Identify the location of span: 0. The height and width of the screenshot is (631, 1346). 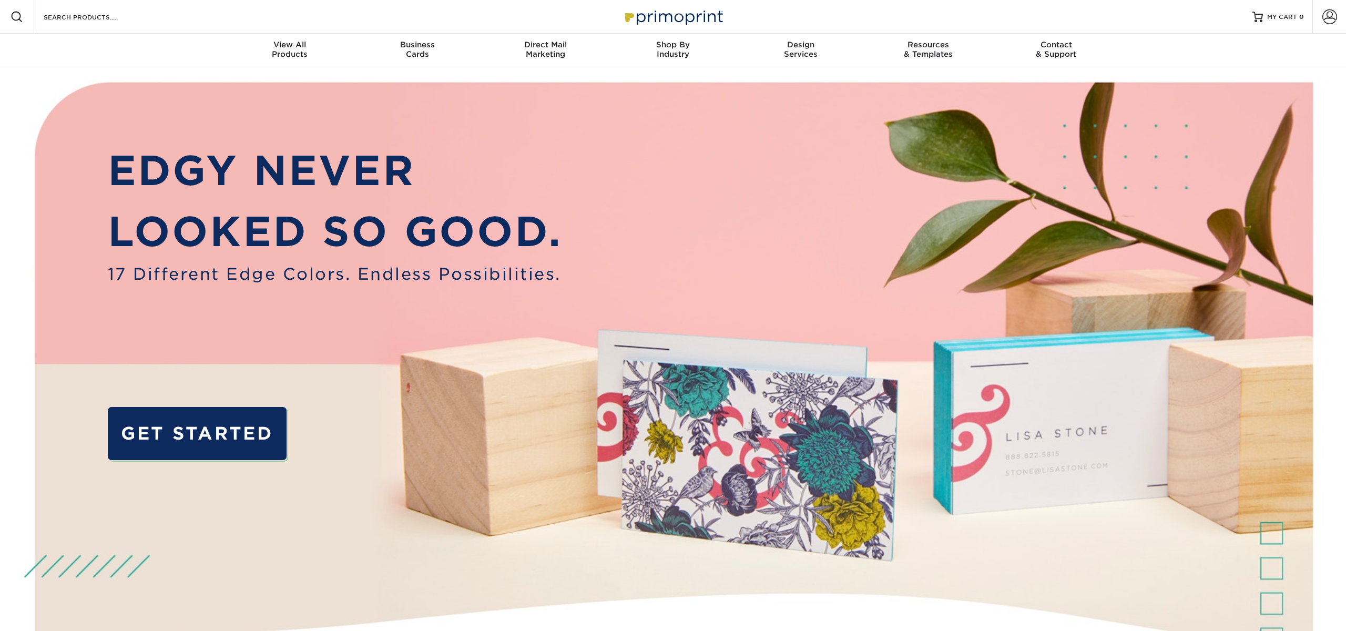
(1301, 17).